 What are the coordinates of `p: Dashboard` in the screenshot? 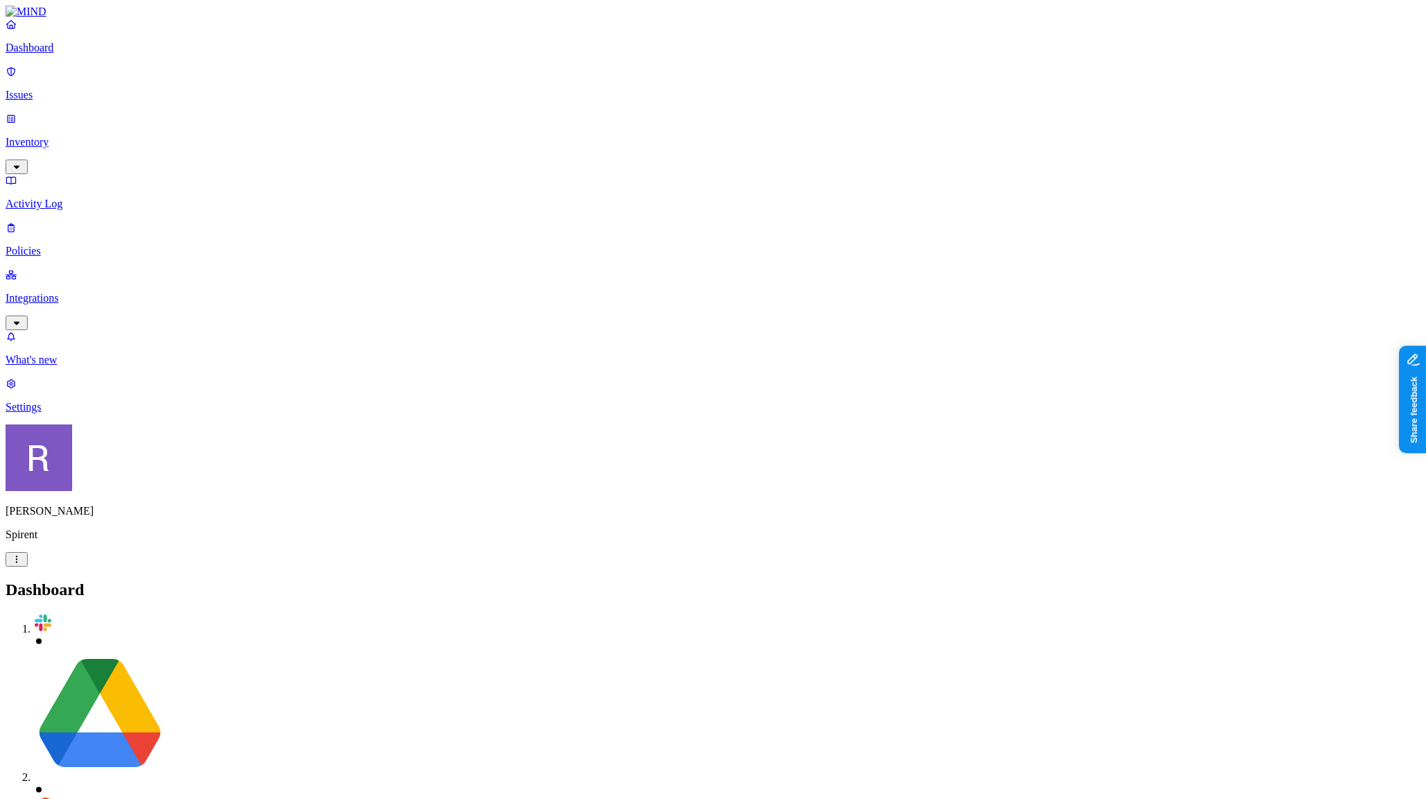 It's located at (713, 48).